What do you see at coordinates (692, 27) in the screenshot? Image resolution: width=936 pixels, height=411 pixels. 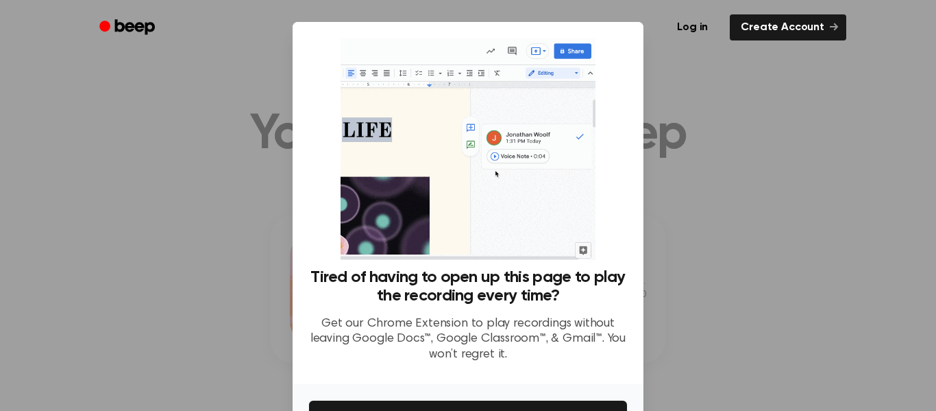 I see `a: Log in` at bounding box center [692, 27].